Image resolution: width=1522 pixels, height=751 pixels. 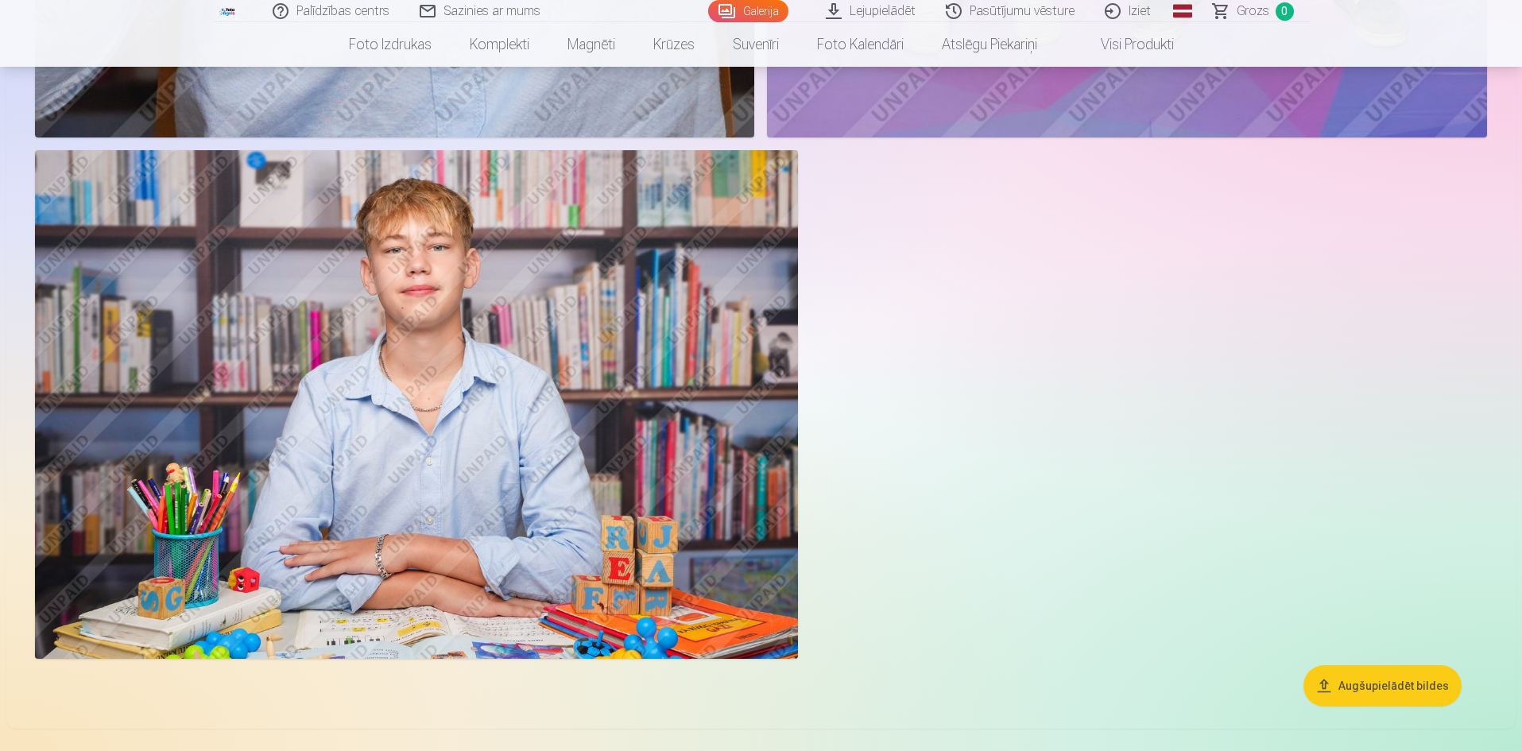 What do you see at coordinates (591, 45) in the screenshot?
I see `a: Magnēti` at bounding box center [591, 45].